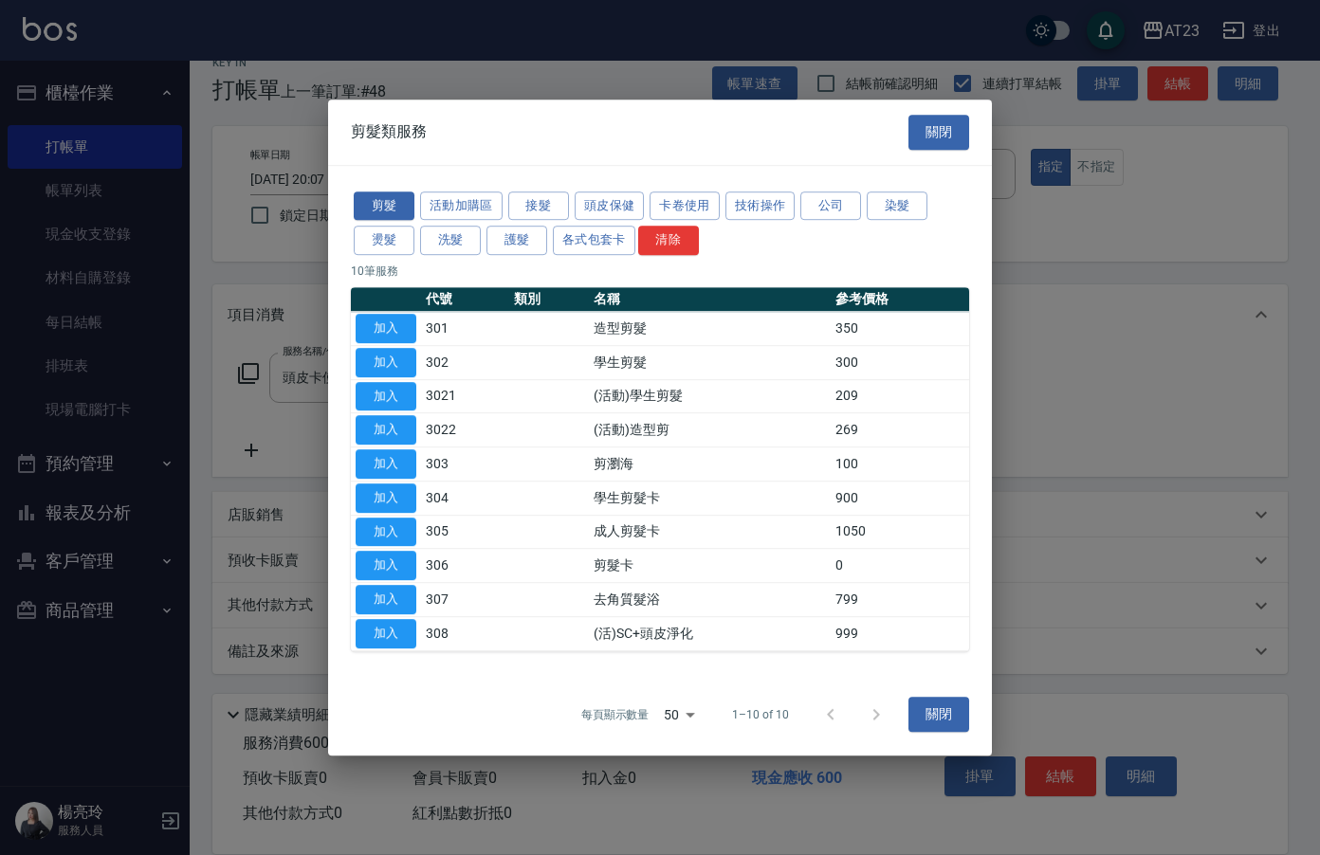 This screenshot has height=855, width=1320. What do you see at coordinates (709, 329) in the screenshot?
I see `td: 造型剪髮` at bounding box center [709, 329].